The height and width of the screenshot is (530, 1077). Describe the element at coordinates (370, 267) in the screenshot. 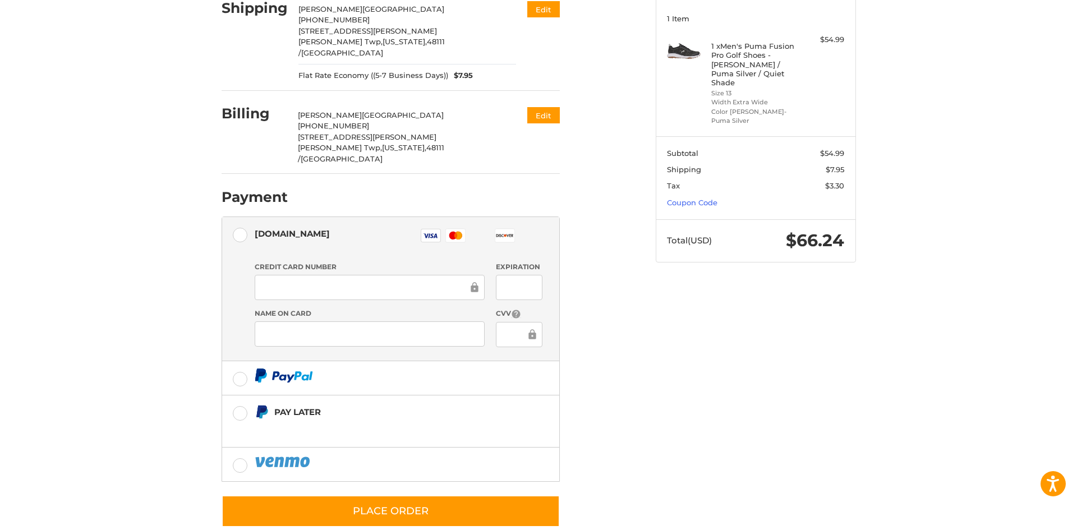

I see `label: Credit Card Number` at that location.